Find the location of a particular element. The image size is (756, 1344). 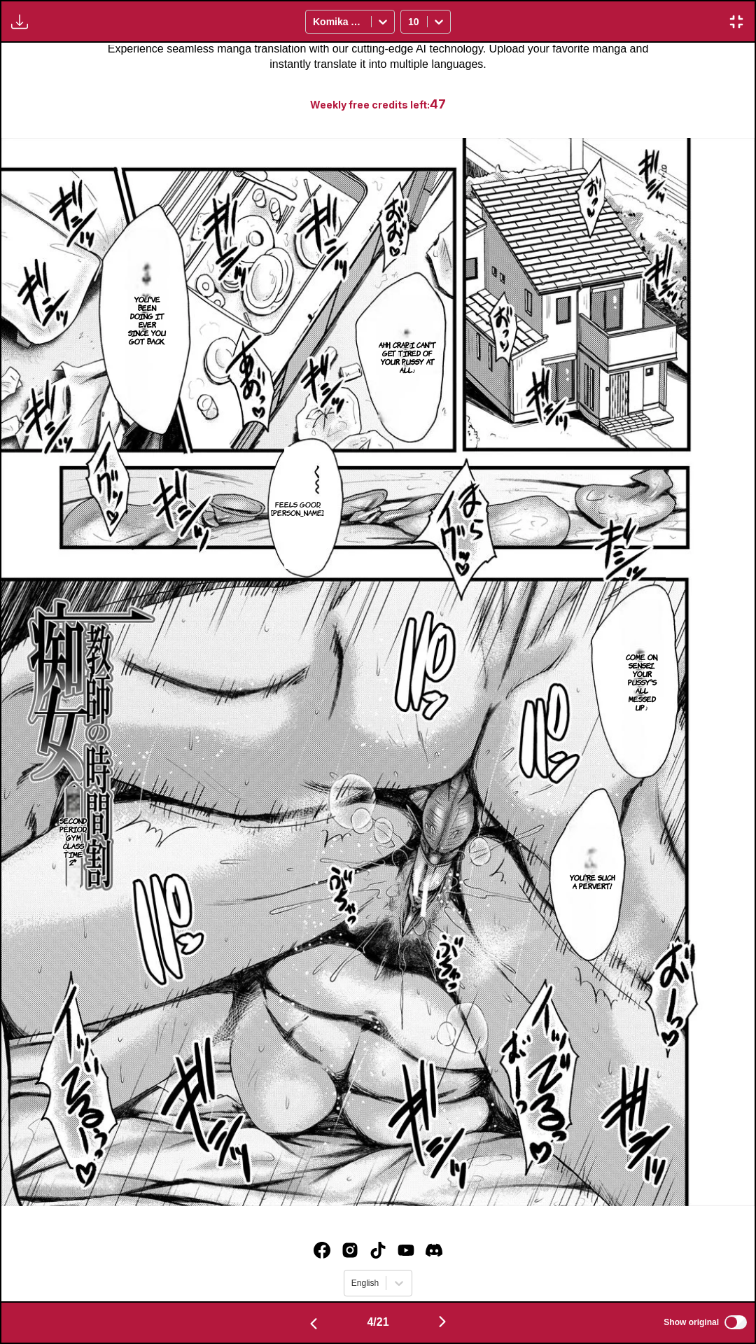

p: Second period, gym class time 2* is located at coordinates (73, 842).